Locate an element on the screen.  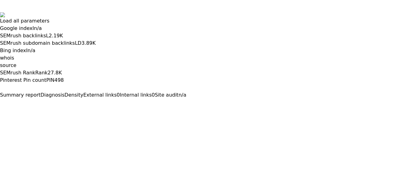
span: n/a is located at coordinates (182, 95).